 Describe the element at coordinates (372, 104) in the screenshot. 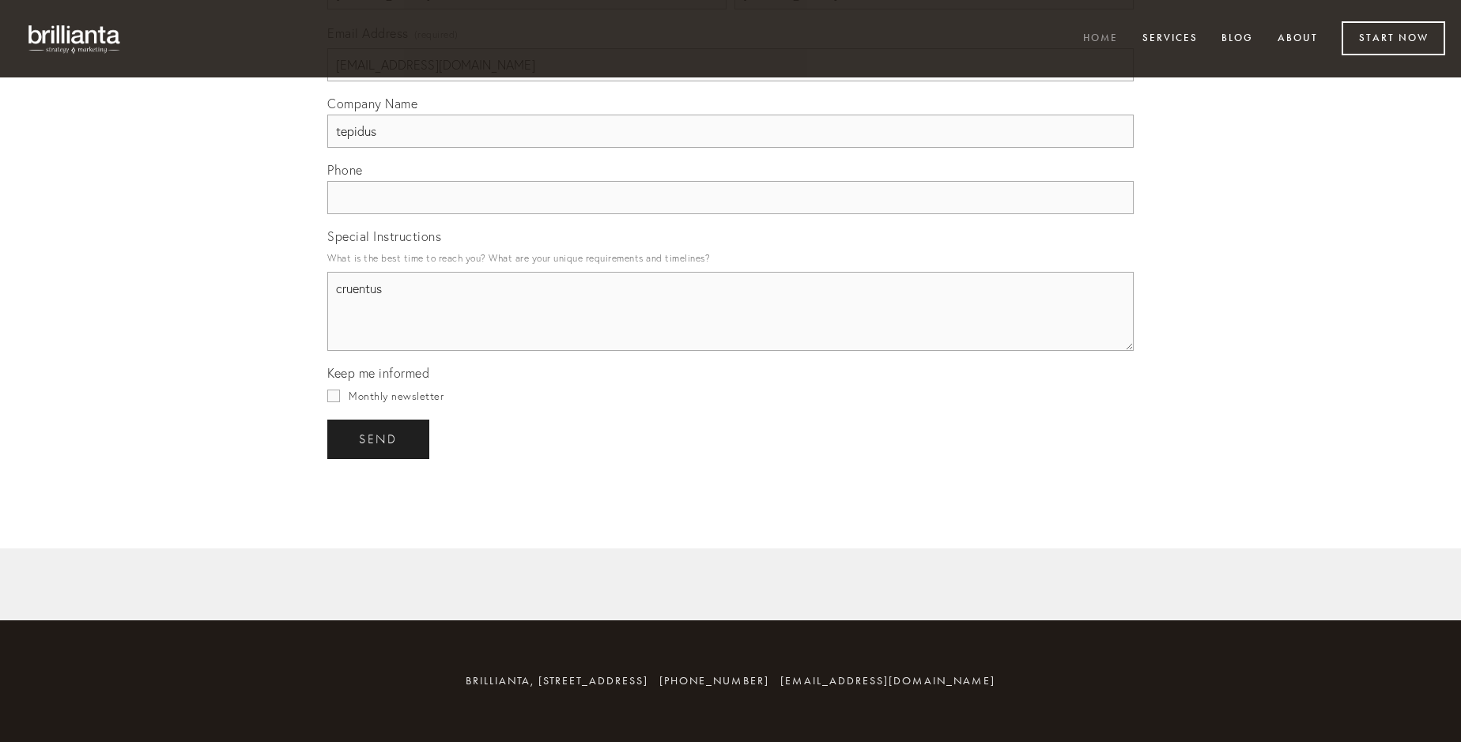

I see `span: Company Name` at that location.